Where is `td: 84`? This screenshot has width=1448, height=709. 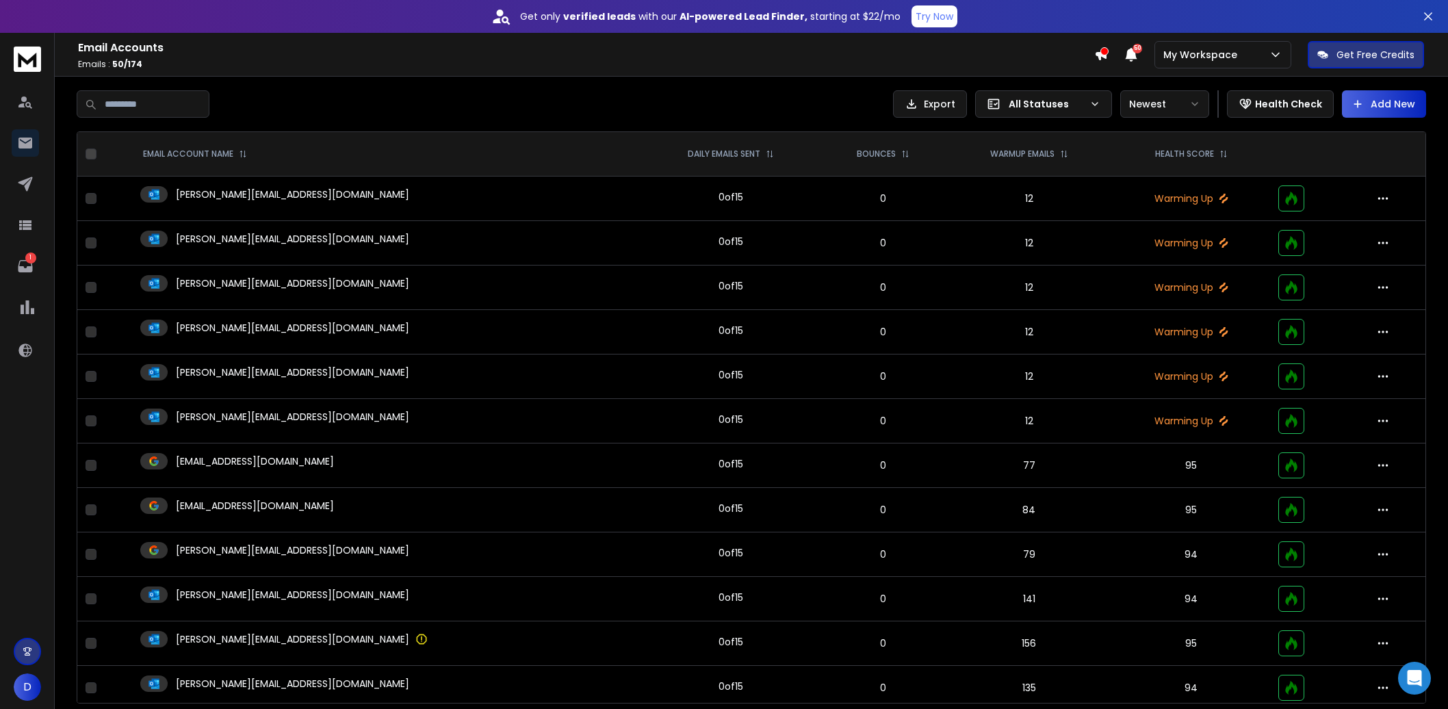 td: 84 is located at coordinates (1029, 510).